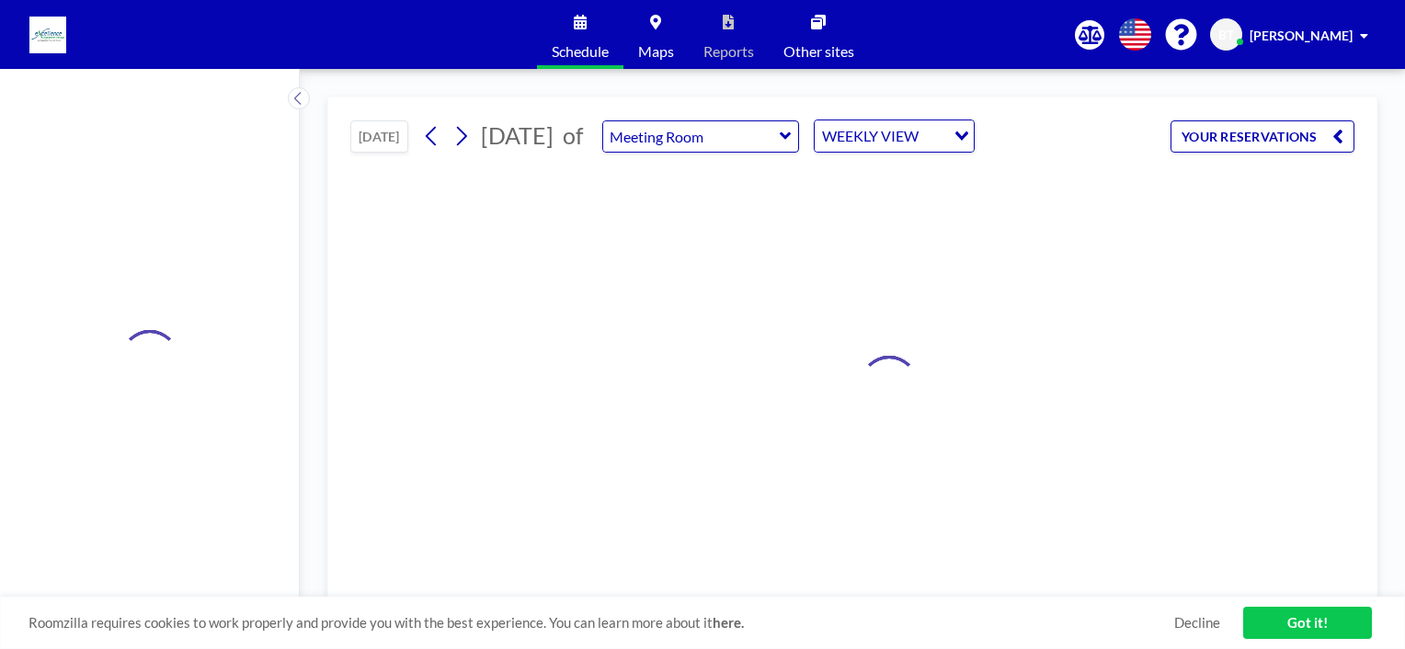  What do you see at coordinates (1197, 623) in the screenshot?
I see `a: Decline` at bounding box center [1197, 623].